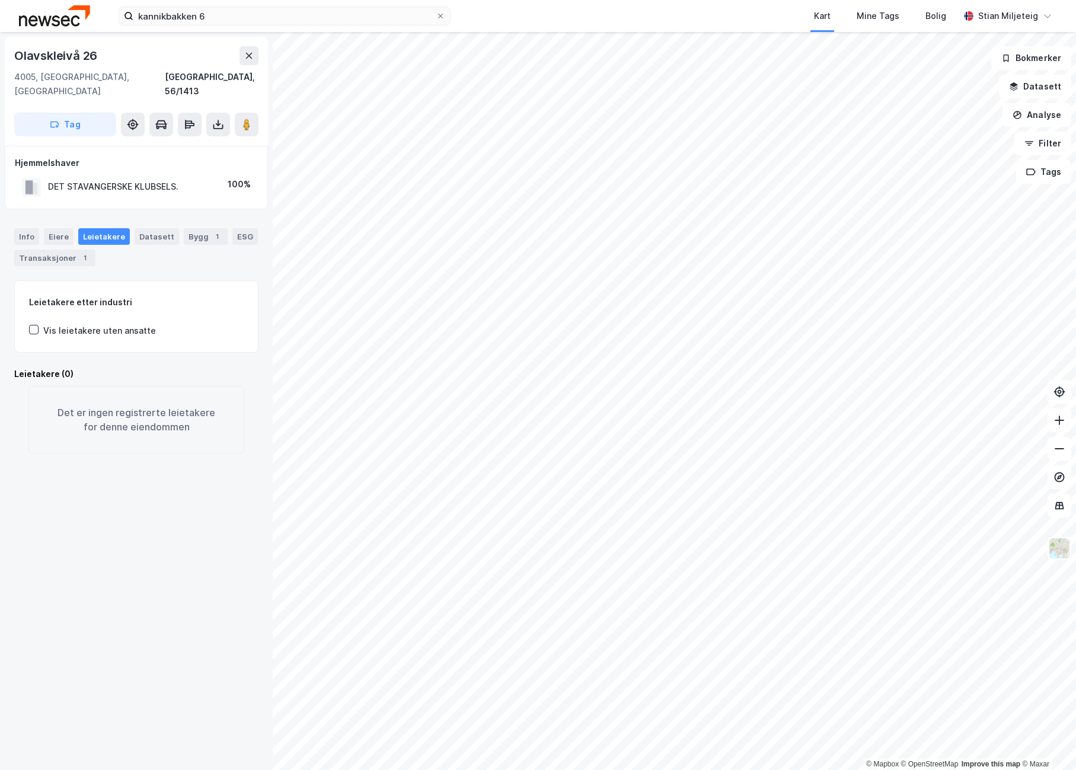  What do you see at coordinates (1035, 87) in the screenshot?
I see `button: Datasett` at bounding box center [1035, 87].